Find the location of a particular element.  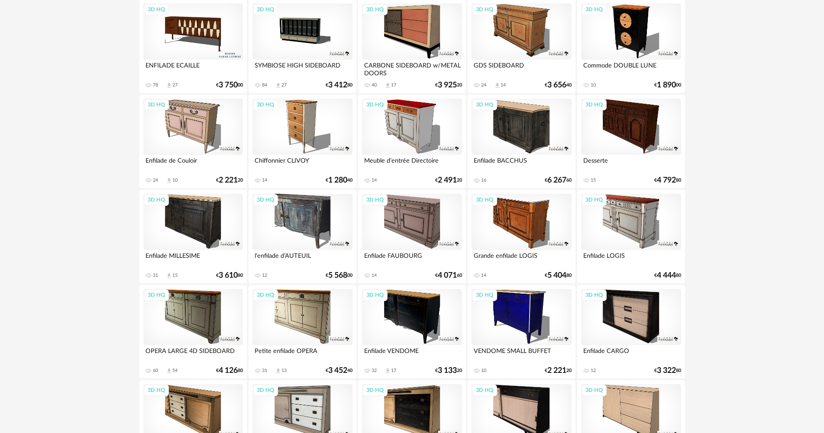

span: 2 221 is located at coordinates (557, 371).